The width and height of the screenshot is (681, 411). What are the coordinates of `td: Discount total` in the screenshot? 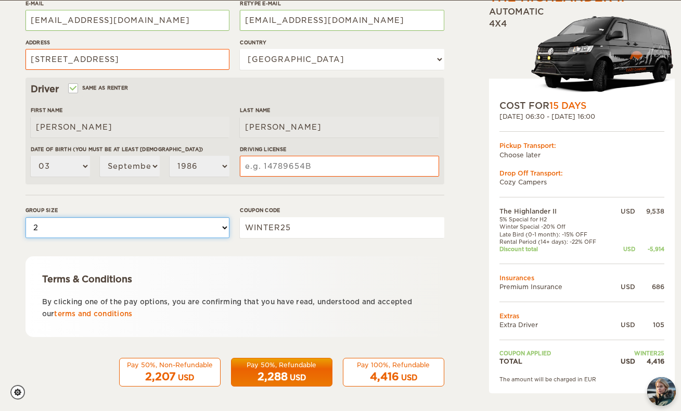 It's located at (556, 249).